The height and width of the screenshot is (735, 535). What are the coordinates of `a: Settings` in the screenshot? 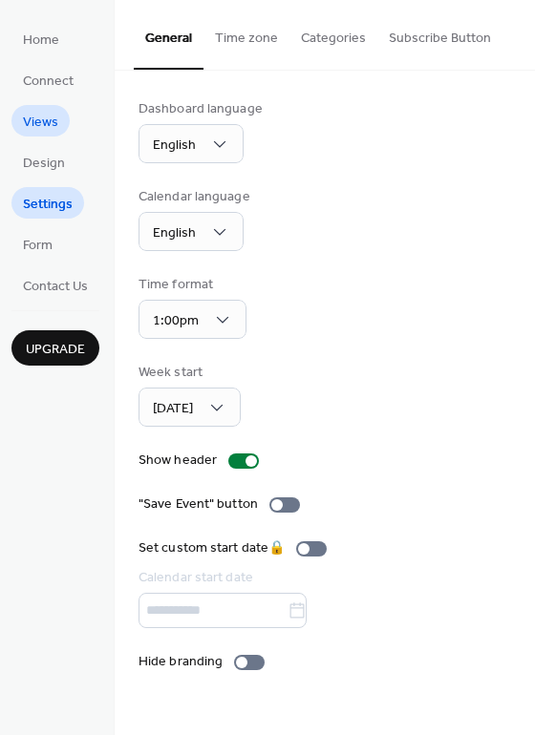 It's located at (48, 202).